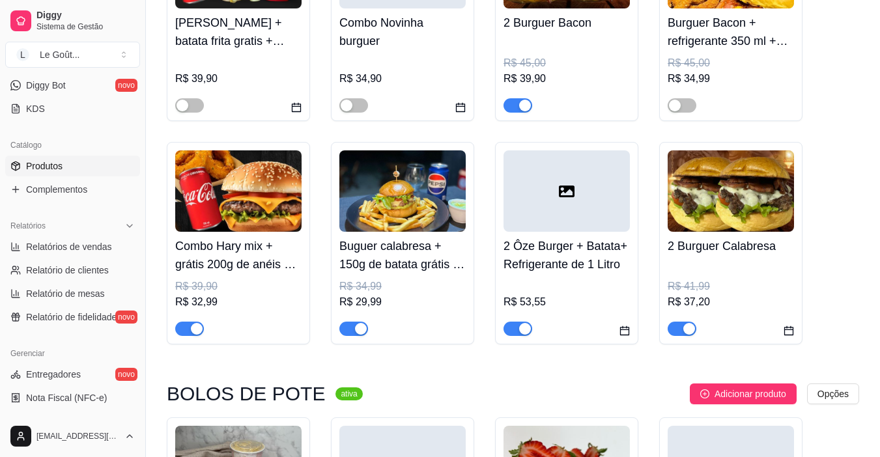 This screenshot has width=880, height=457. I want to click on span: Relatórios, so click(28, 226).